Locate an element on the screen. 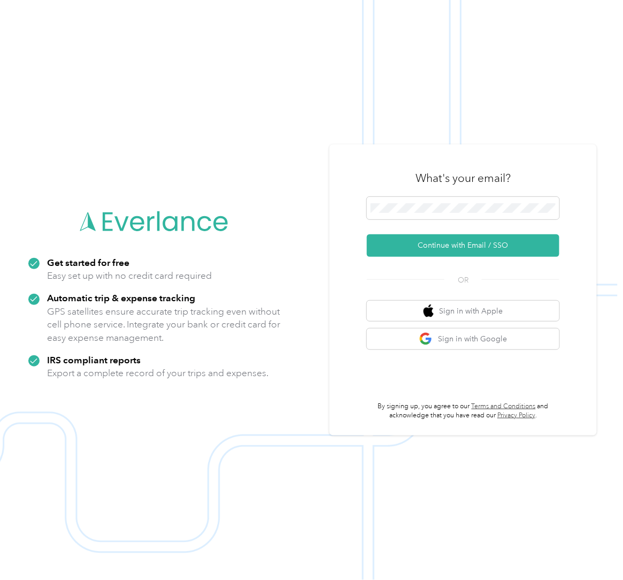 This screenshot has height=580, width=623. p: Export a complete record of your trips and expenses. is located at coordinates (158, 373).